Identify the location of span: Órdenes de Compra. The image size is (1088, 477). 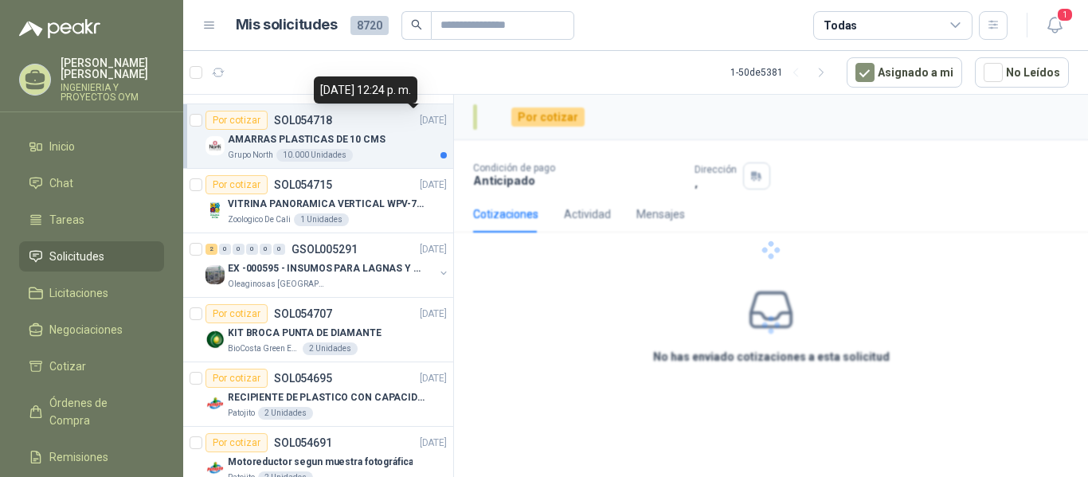
(99, 412).